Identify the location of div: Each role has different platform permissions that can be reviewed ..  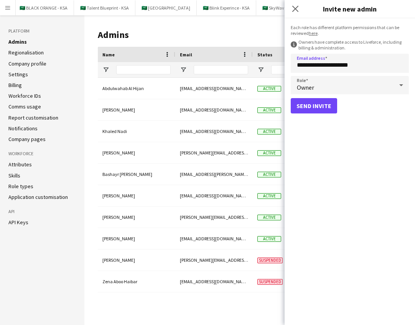
(350, 30).